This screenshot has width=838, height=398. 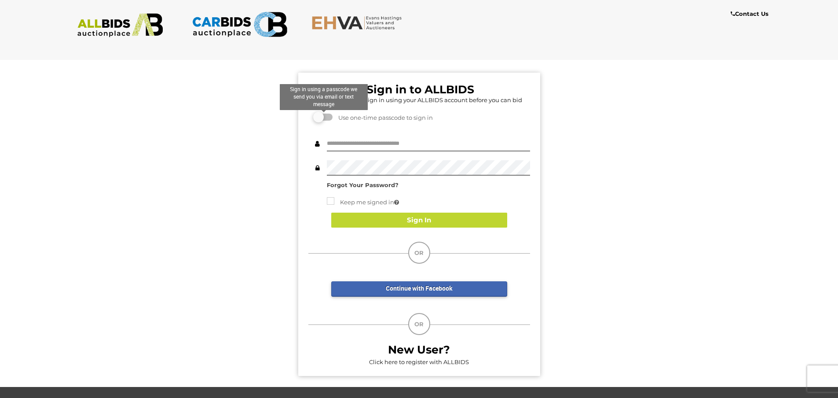 I want to click on a: Continue with Facebook, so click(x=419, y=288).